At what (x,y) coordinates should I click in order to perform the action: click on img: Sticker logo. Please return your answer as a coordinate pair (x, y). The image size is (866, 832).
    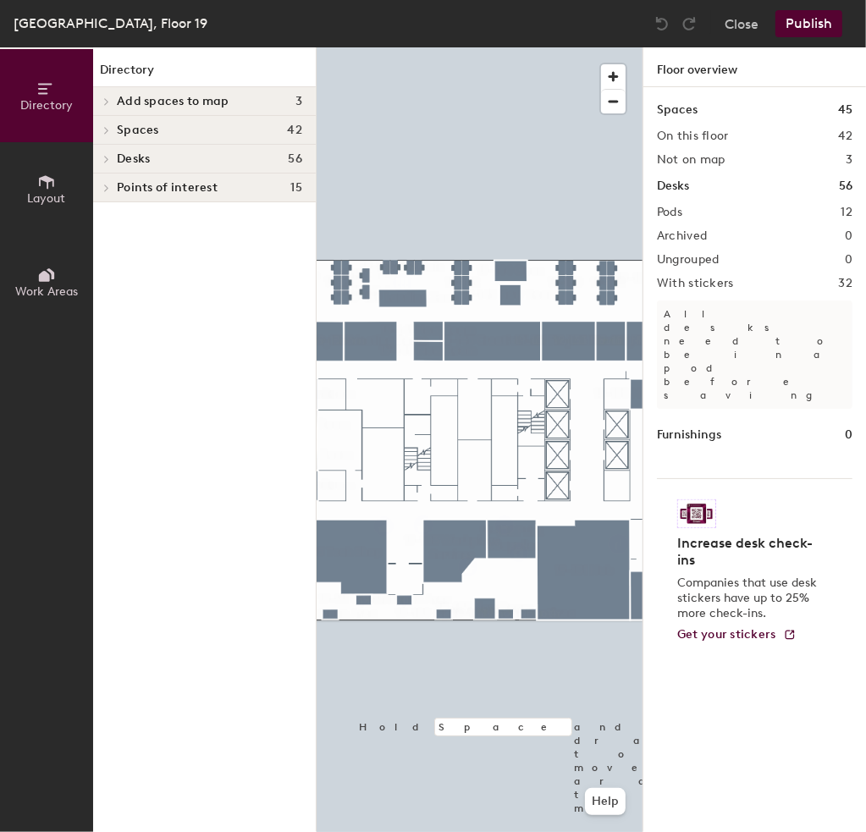
    Looking at the image, I should click on (696, 514).